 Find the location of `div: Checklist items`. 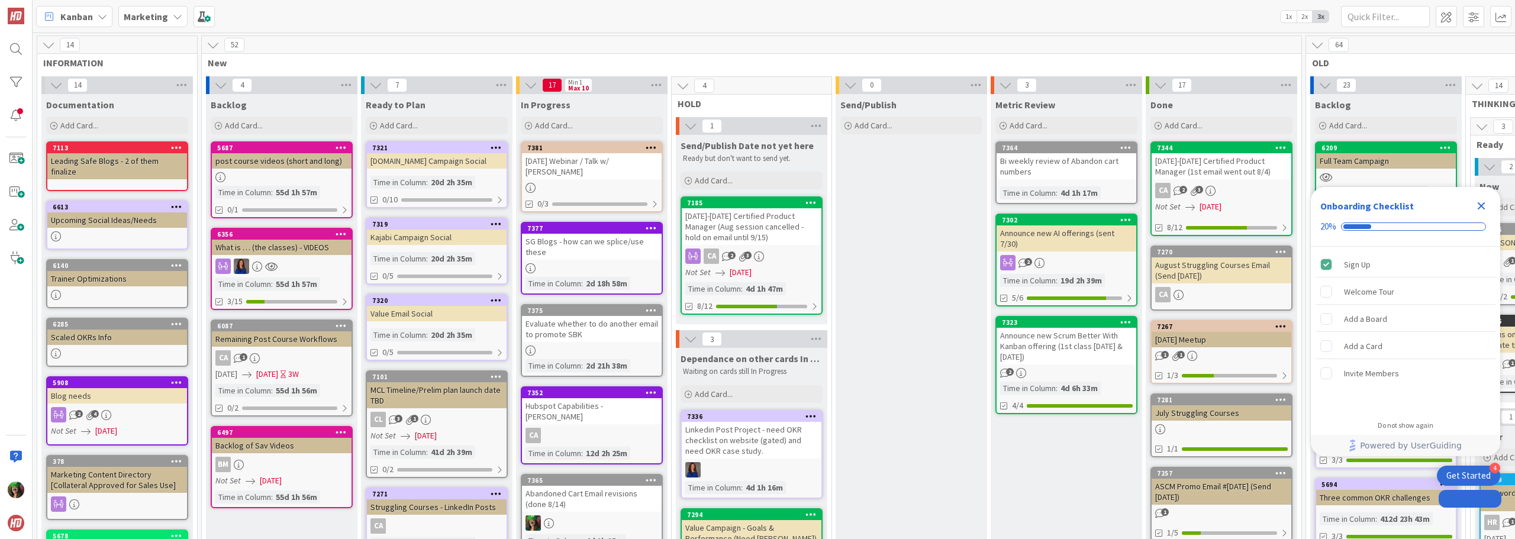

div: Checklist items is located at coordinates (1405, 330).